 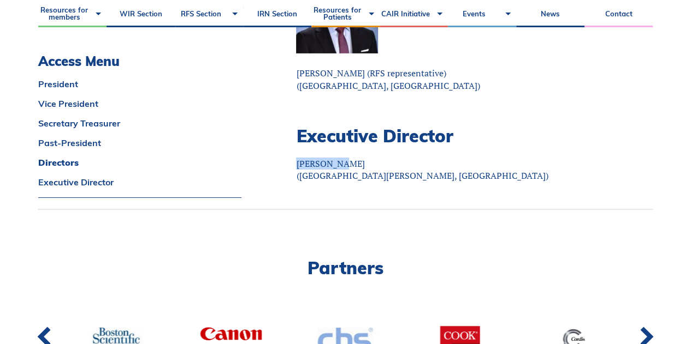 I want to click on a: Secretary Treasurer, so click(x=140, y=123).